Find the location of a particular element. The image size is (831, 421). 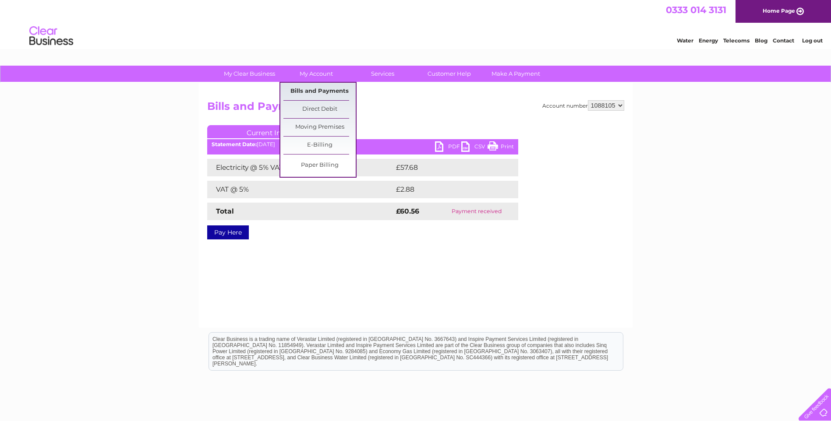

a: Contact is located at coordinates (783, 40).